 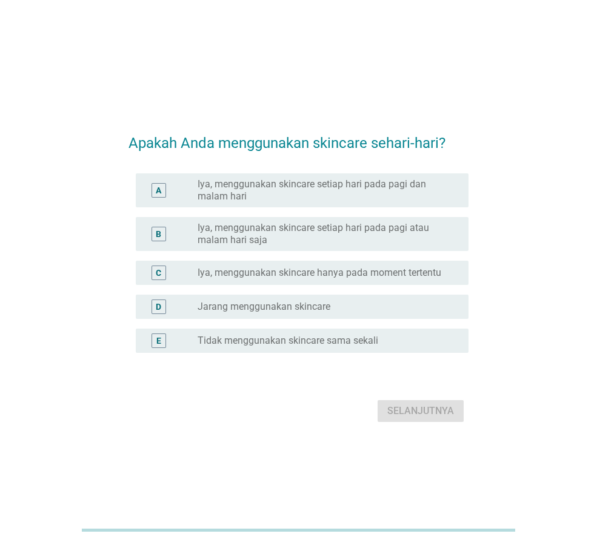 What do you see at coordinates (288, 341) in the screenshot?
I see `label: Tidak menggunakan skincare sama sekali` at bounding box center [288, 341].